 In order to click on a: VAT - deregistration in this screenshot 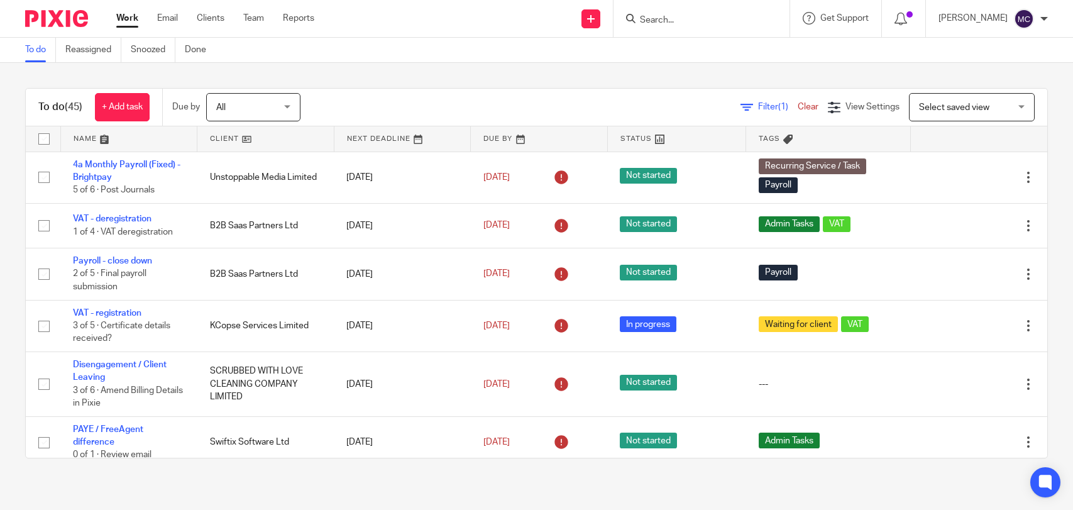, I will do `click(112, 219)`.